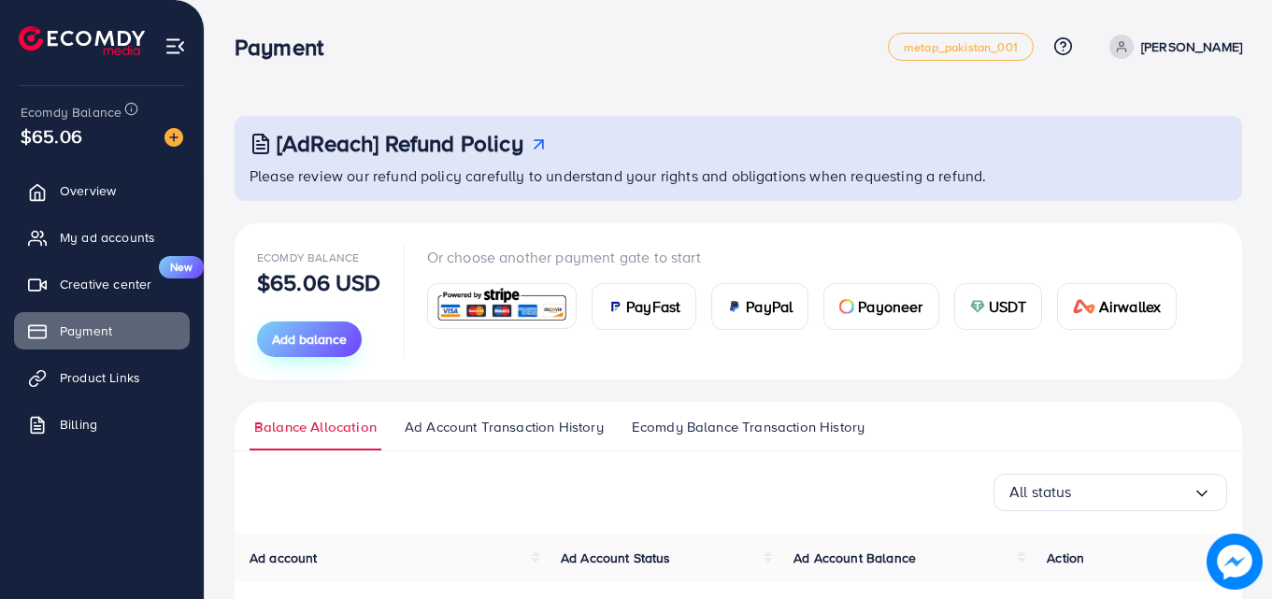  Describe the element at coordinates (400, 143) in the screenshot. I see `h3: [AdReach] Refund Policy` at that location.